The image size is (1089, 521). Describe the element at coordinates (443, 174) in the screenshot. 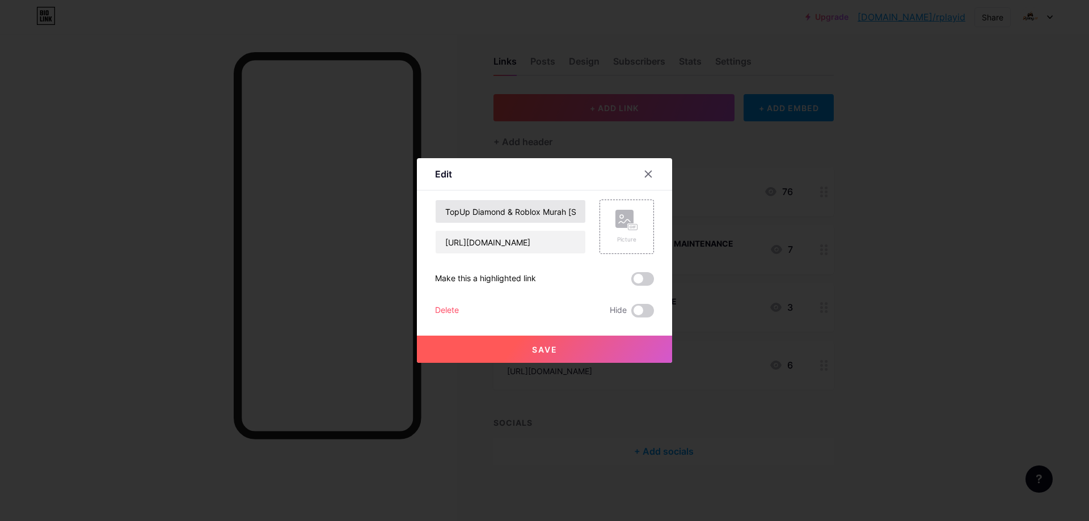

I see `div: Edit` at that location.